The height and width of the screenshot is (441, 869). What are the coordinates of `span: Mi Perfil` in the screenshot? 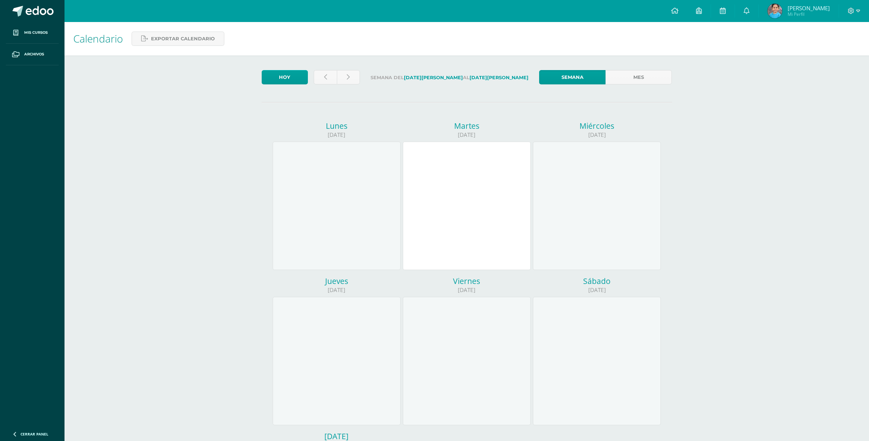 It's located at (809, 14).